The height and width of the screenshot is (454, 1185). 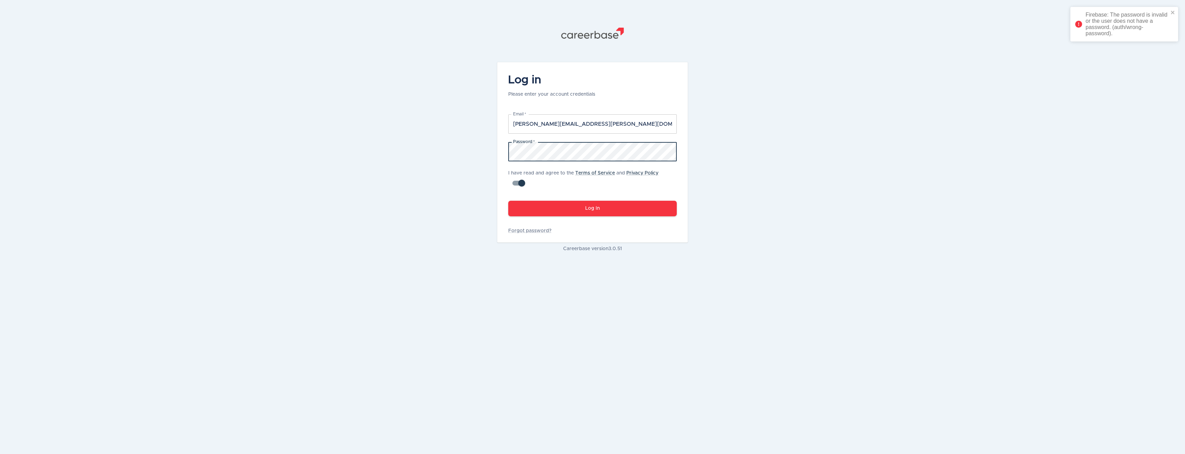 I want to click on label: Password, so click(x=524, y=142).